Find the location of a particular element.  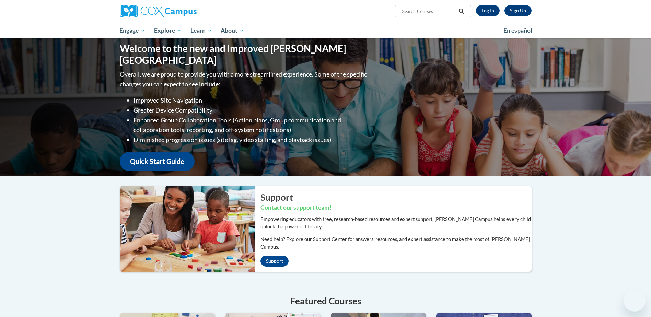

span: En español is located at coordinates (518, 30).